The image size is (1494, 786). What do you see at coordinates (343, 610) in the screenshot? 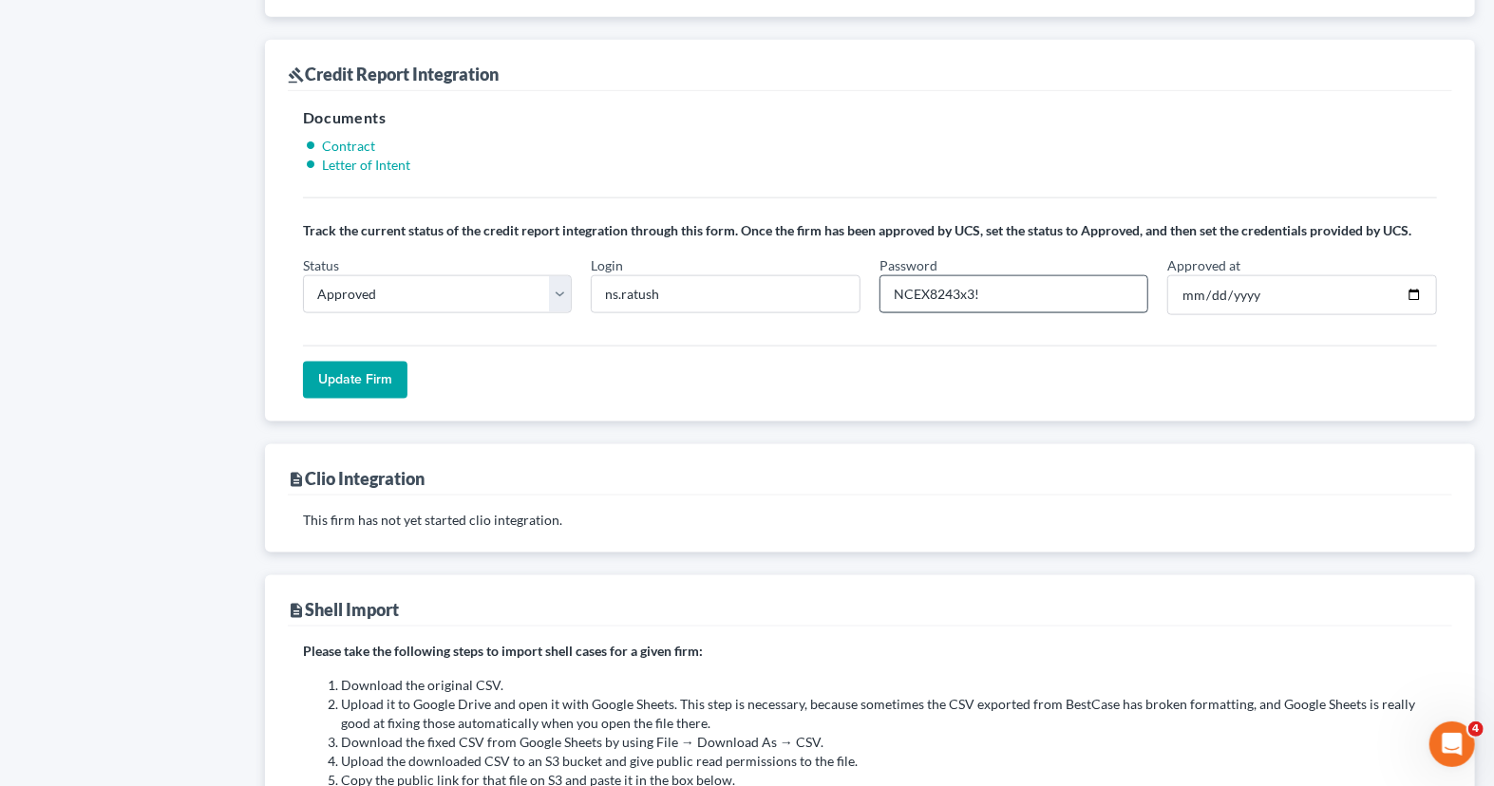
I see `div: Shell Import` at bounding box center [343, 610].